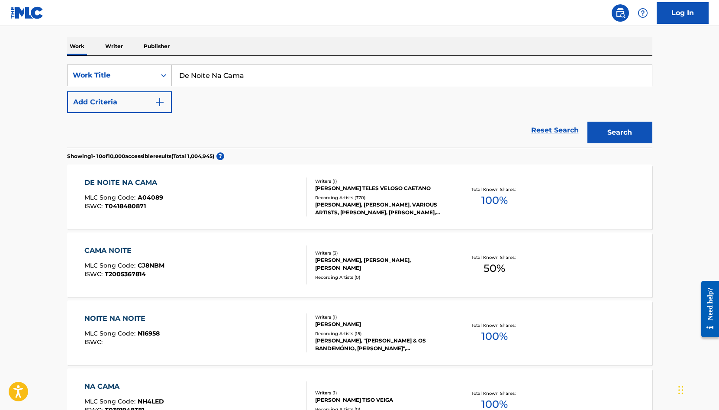  Describe the element at coordinates (381, 253) in the screenshot. I see `div: Writers ( 3 )` at that location.